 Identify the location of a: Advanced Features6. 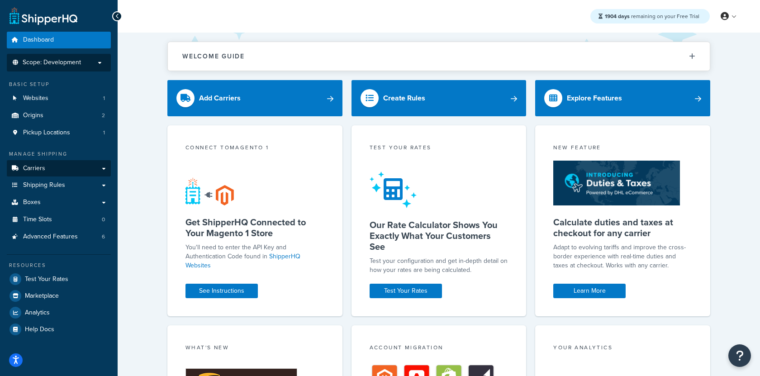
(59, 237).